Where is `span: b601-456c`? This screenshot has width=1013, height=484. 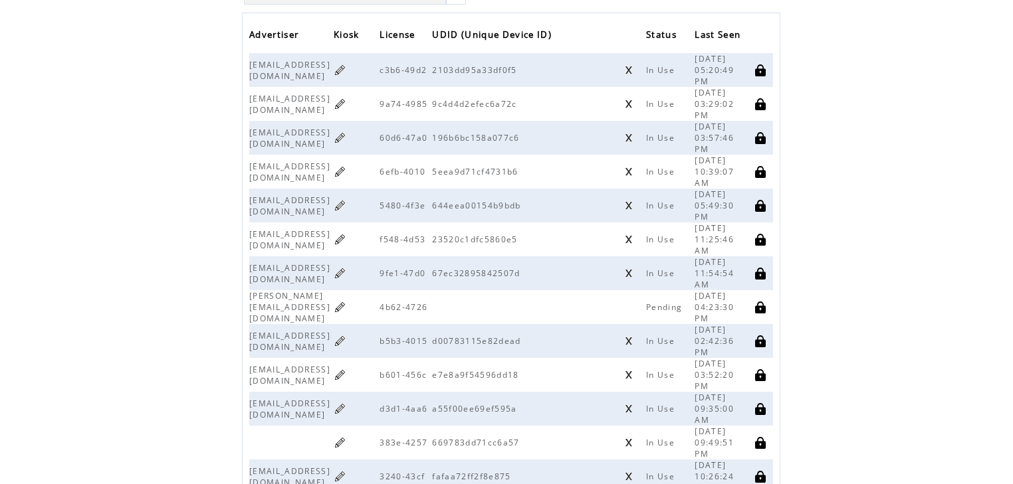 span: b601-456c is located at coordinates (405, 375).